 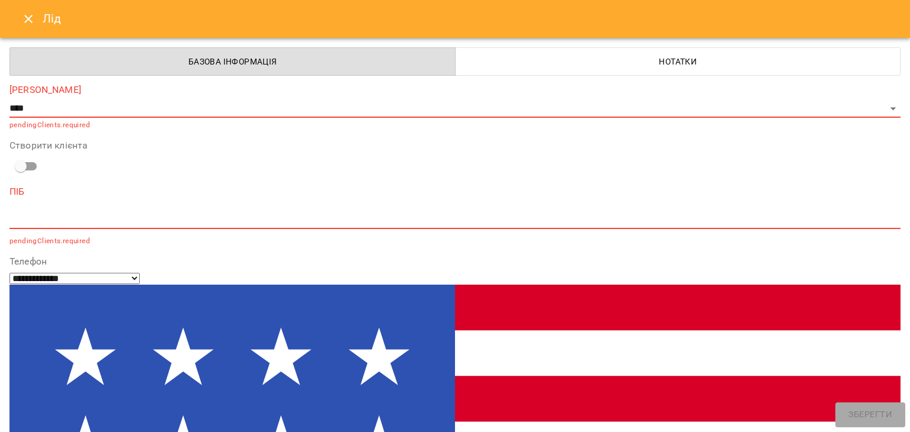 What do you see at coordinates (677, 62) in the screenshot?
I see `button: Нотатки` at bounding box center [677, 62].